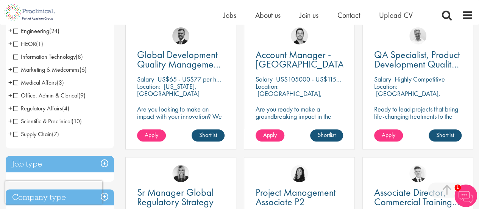 The height and width of the screenshot is (209, 479). What do you see at coordinates (79, 56) in the screenshot?
I see `span: (8)` at bounding box center [79, 56].